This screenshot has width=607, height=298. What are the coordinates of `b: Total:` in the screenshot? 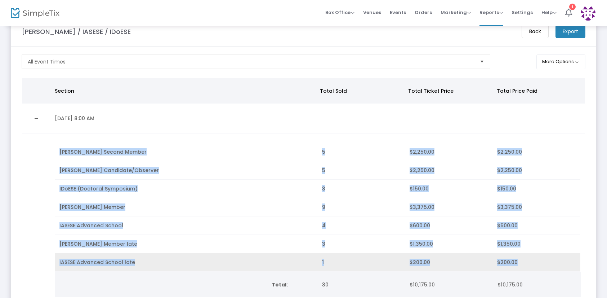 It's located at (280, 284).